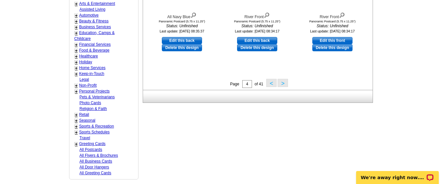 This screenshot has width=443, height=184. Describe the element at coordinates (92, 144) in the screenshot. I see `a: Greeting Cards` at that location.